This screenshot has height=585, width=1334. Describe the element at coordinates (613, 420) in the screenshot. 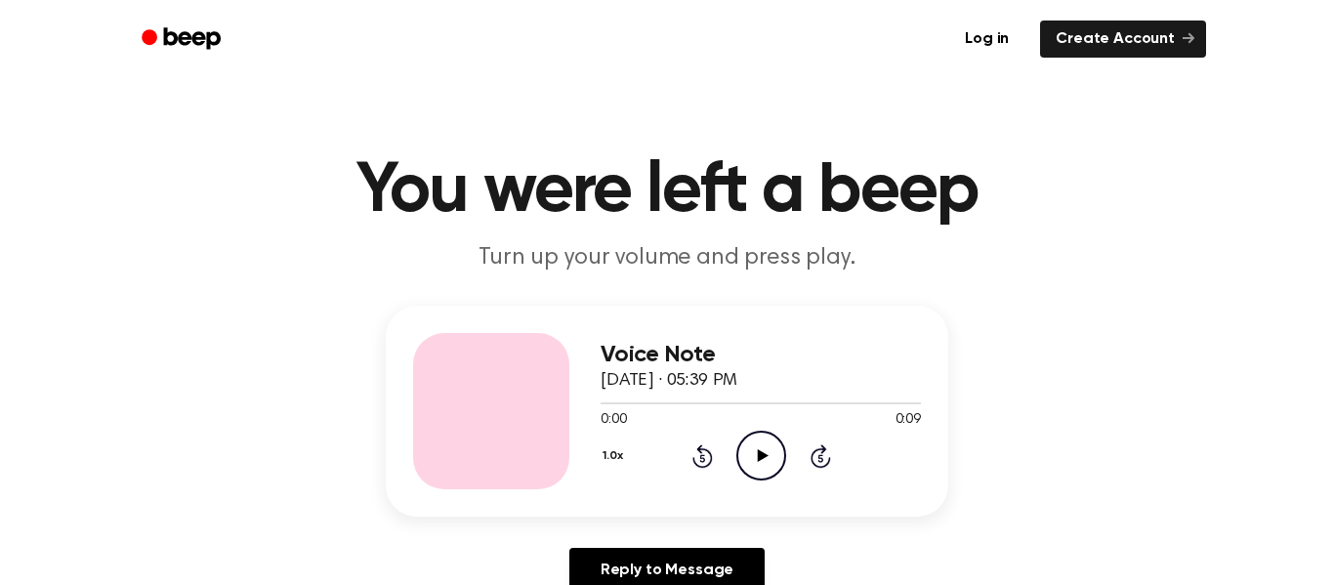

I see `span: 0:00` at that location.